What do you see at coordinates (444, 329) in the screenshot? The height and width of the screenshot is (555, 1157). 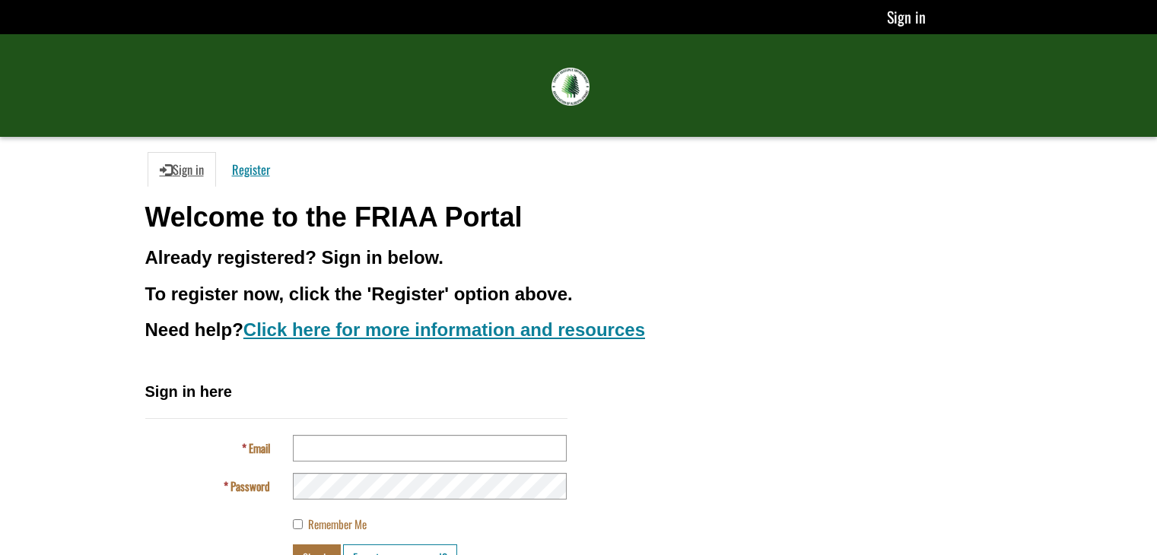 I see `a: Click here for more information and resources` at bounding box center [444, 329].